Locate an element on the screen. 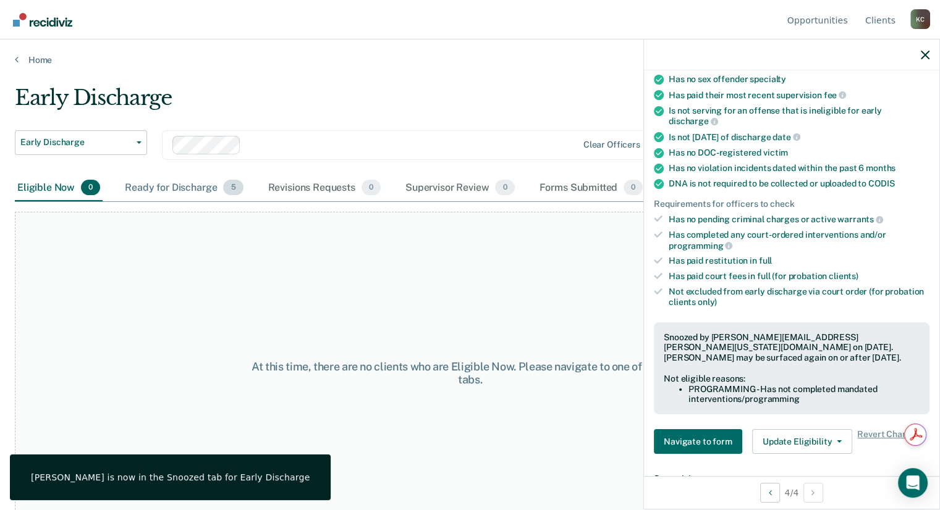  div: At this time, there are no clients who are Eligible Now. Please navigate to one of the other tabs. is located at coordinates (470, 373).